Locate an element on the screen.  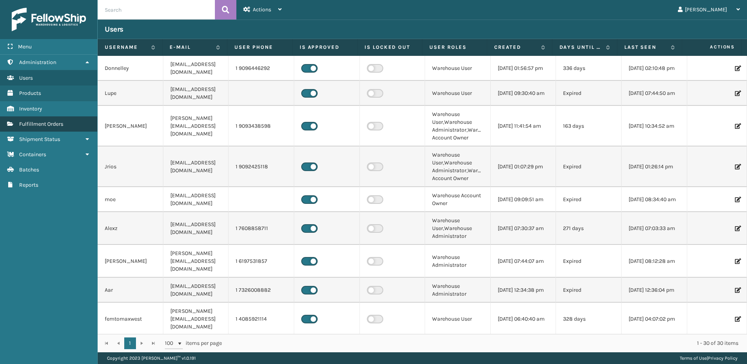
label: Days until password expires is located at coordinates (581, 47).